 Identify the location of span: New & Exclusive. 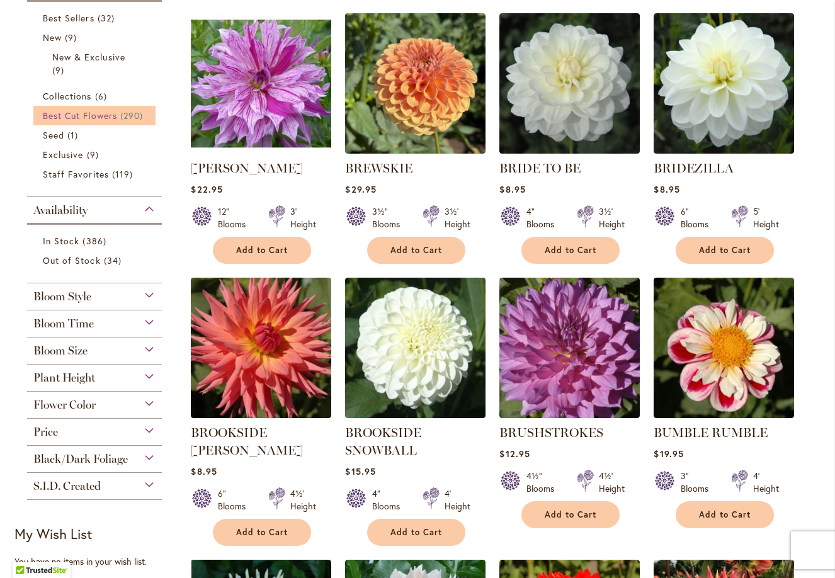
(89, 57).